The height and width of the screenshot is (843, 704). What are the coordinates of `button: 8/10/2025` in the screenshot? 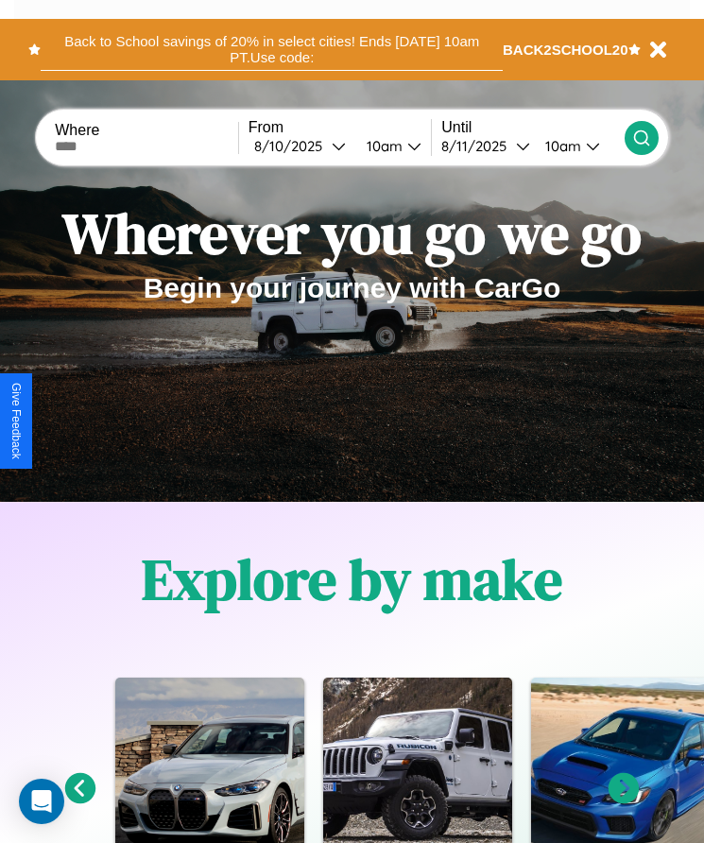 It's located at (300, 146).